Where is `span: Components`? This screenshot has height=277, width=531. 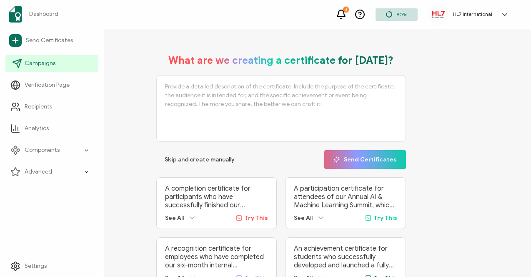
span: Components is located at coordinates (42, 150).